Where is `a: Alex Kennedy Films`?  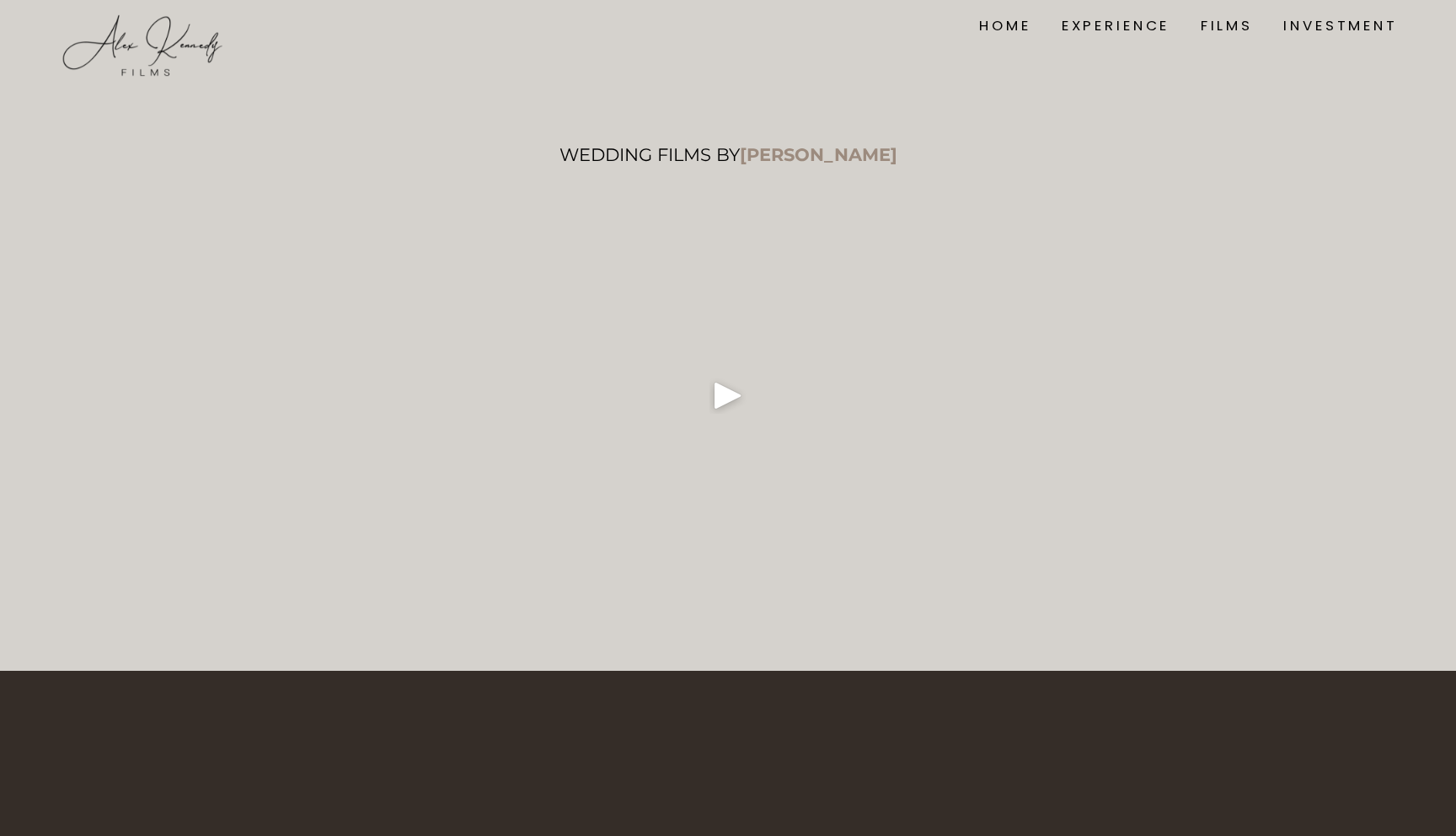 a: Alex Kennedy Films is located at coordinates (143, 25).